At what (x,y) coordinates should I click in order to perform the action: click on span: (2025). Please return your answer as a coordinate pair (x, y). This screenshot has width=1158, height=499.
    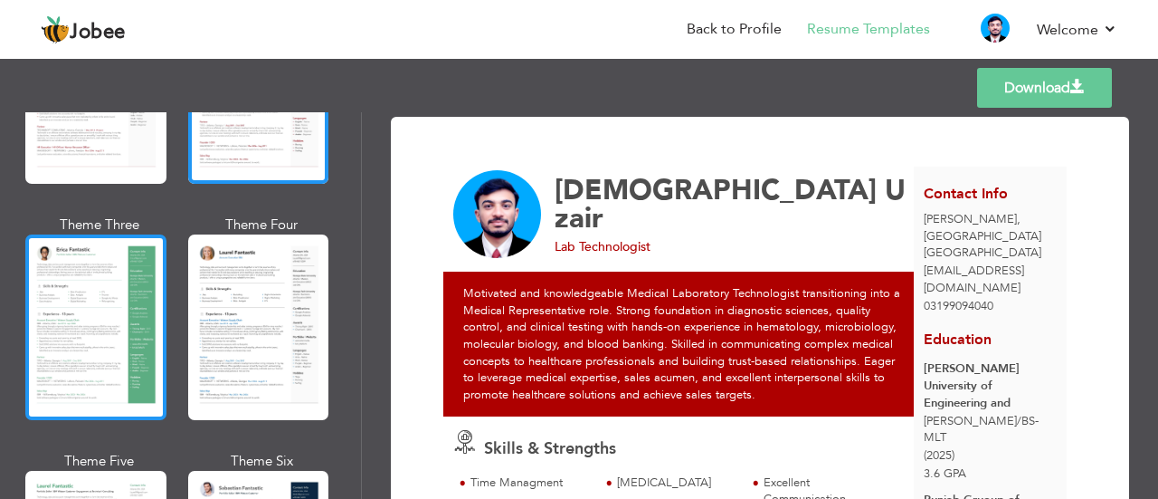
    Looking at the image, I should click on (939, 455).